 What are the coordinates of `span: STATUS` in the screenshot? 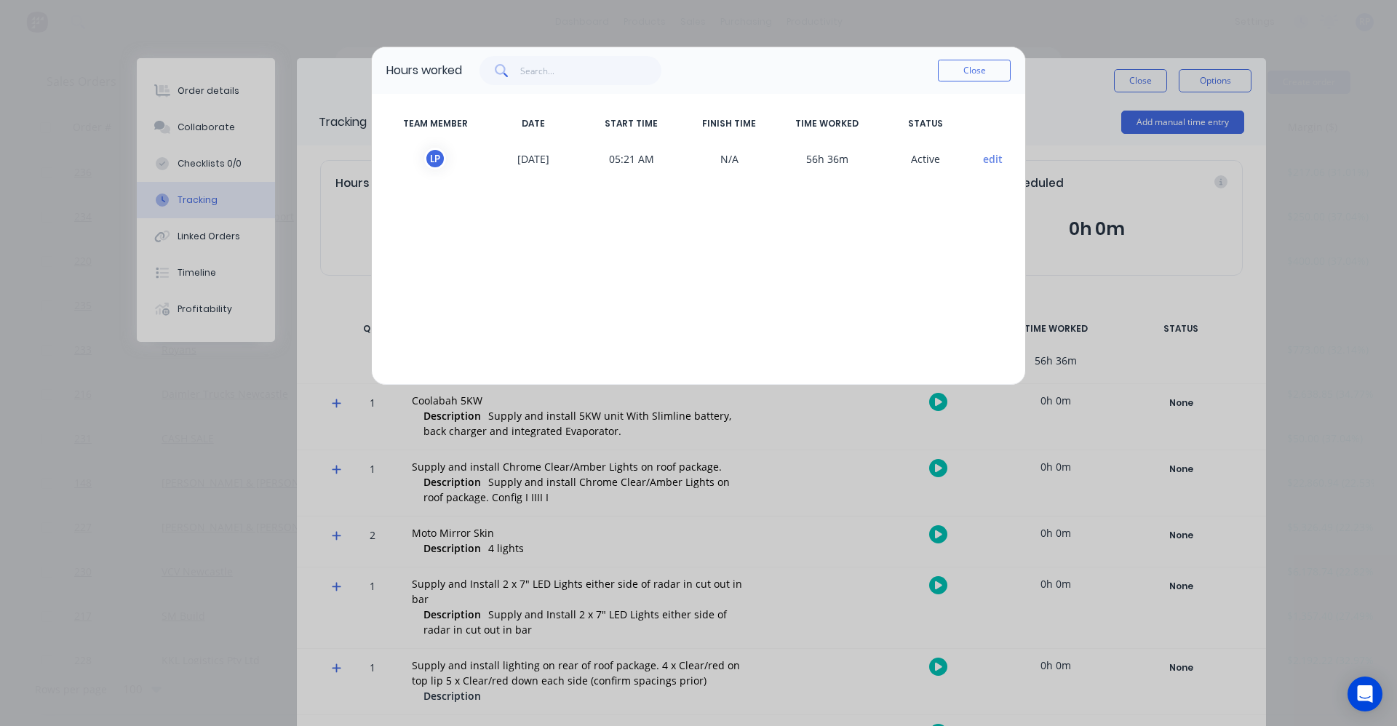 It's located at (925, 124).